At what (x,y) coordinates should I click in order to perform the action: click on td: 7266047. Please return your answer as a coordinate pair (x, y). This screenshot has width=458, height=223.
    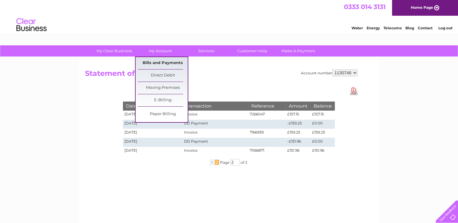
    Looking at the image, I should click on (267, 115).